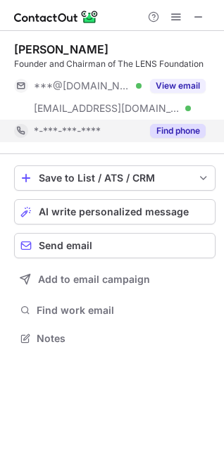 This screenshot has width=224, height=449. Describe the element at coordinates (123, 311) in the screenshot. I see `span: Find work email` at that location.